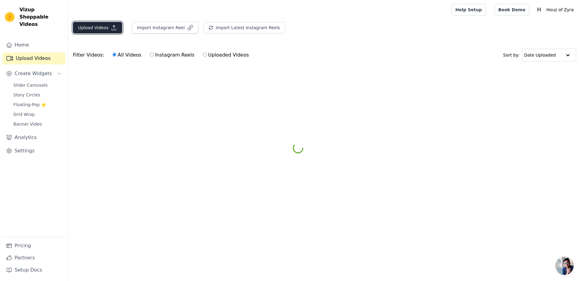 This screenshot has height=281, width=581. What do you see at coordinates (98, 28) in the screenshot?
I see `button: Upload Videos` at bounding box center [98, 28].